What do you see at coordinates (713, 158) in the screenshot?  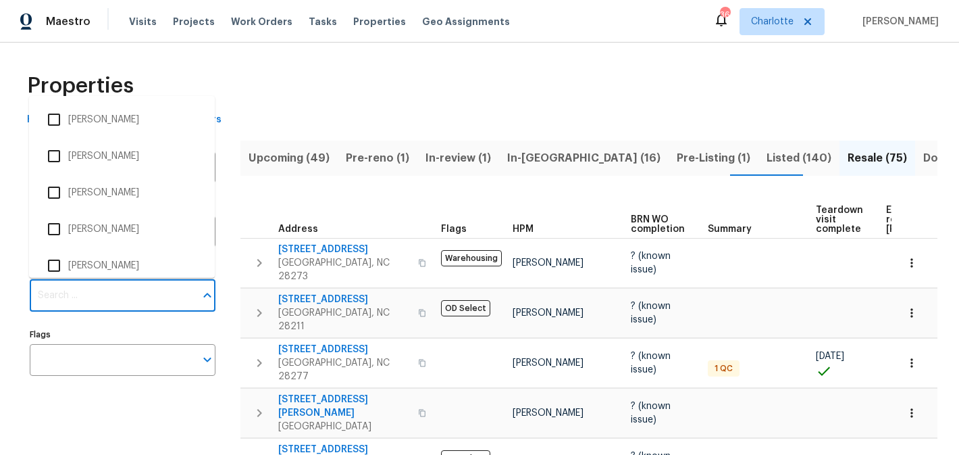 I see `span: Pre-Listing (1)` at bounding box center [713, 158].